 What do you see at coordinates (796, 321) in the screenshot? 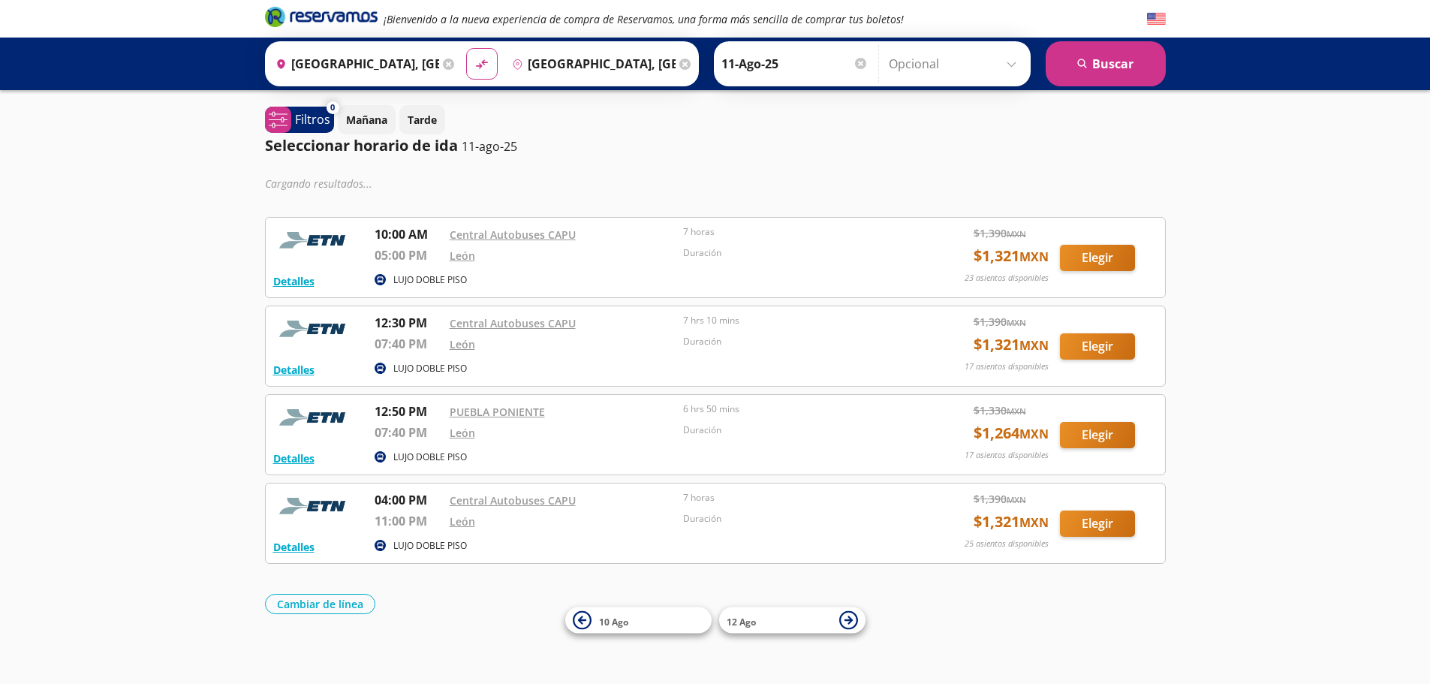
I see `p: 7 hrs 10 mins` at bounding box center [796, 321].